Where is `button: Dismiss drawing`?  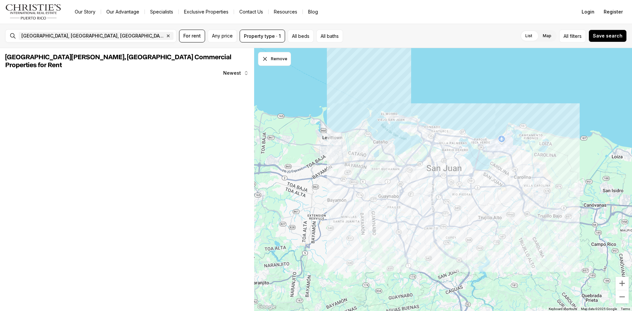
button: Dismiss drawing is located at coordinates (274, 59).